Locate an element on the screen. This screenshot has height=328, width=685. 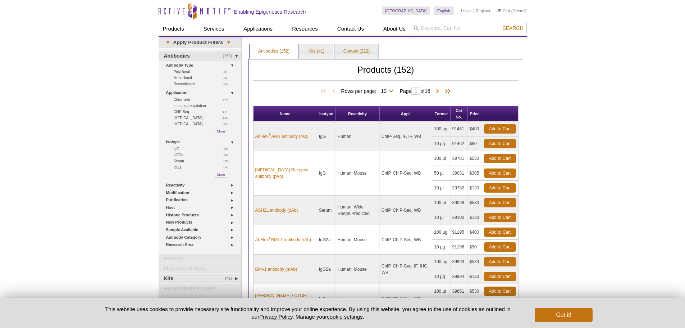
td: 10 µl is located at coordinates (441, 217).